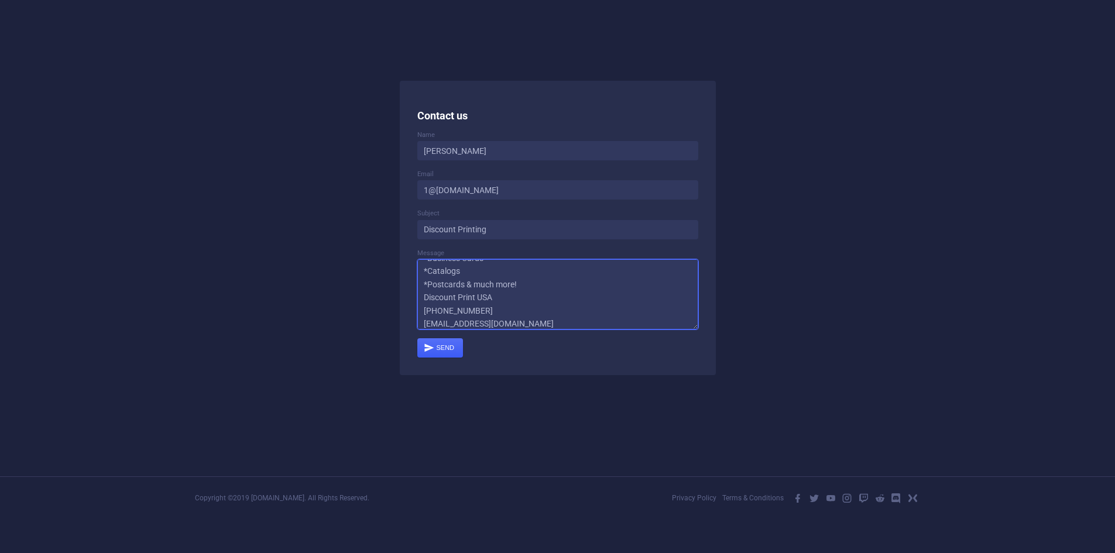 This screenshot has height=553, width=1115. What do you see at coordinates (753, 498) in the screenshot?
I see `a: Terms & Conditions` at bounding box center [753, 498].